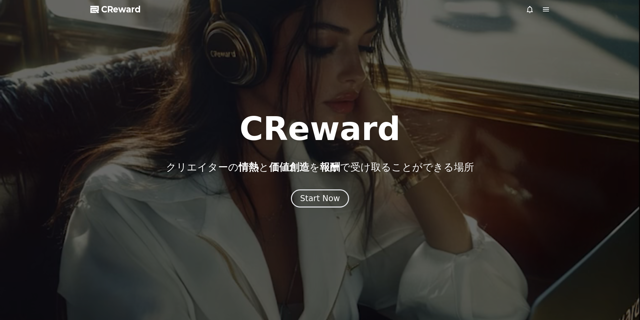  I want to click on span: 価値創造, so click(289, 167).